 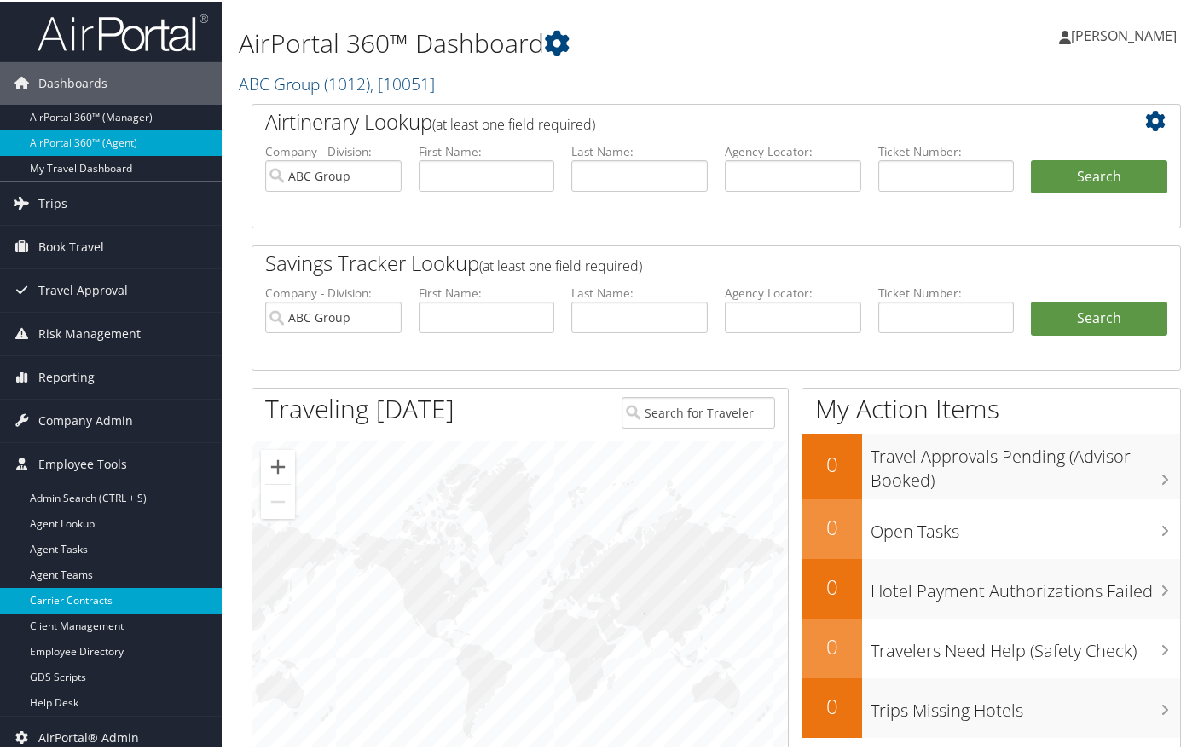 I want to click on h1: AirPortal 360™ Dashboard, so click(x=557, y=42).